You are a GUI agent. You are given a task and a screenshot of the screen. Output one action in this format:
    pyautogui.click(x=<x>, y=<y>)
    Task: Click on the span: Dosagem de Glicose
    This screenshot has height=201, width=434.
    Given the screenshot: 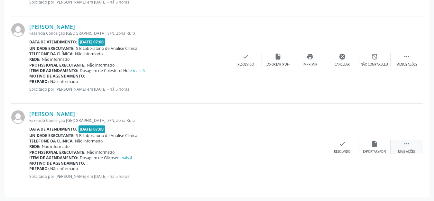 What is the action you would take?
    pyautogui.click(x=106, y=157)
    